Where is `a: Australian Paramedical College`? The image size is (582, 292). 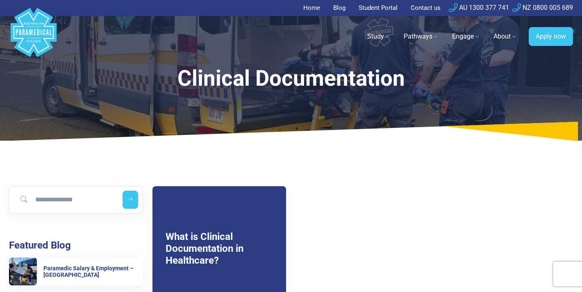 a: Australian Paramedical College is located at coordinates (34, 36).